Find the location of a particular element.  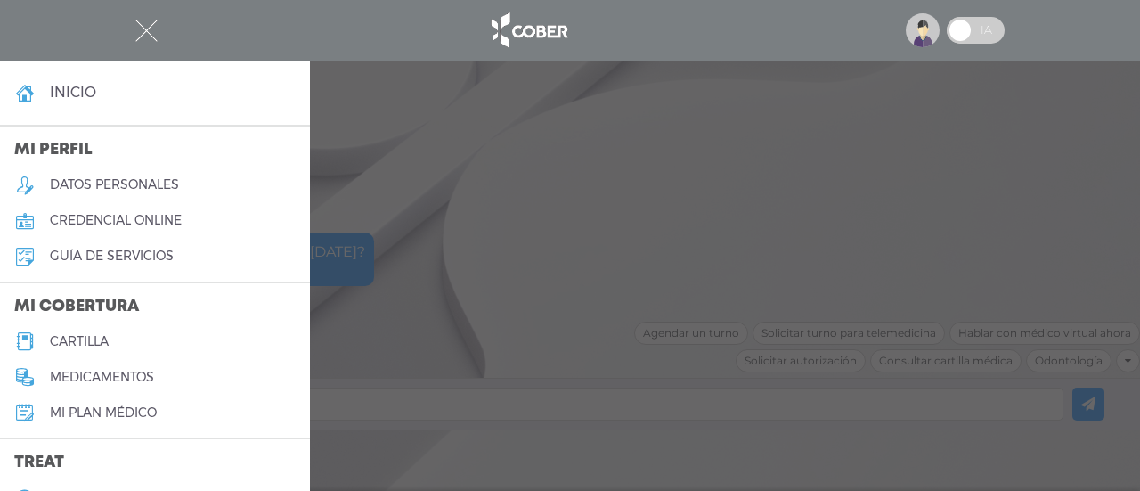

h5: datos personales is located at coordinates (114, 184).